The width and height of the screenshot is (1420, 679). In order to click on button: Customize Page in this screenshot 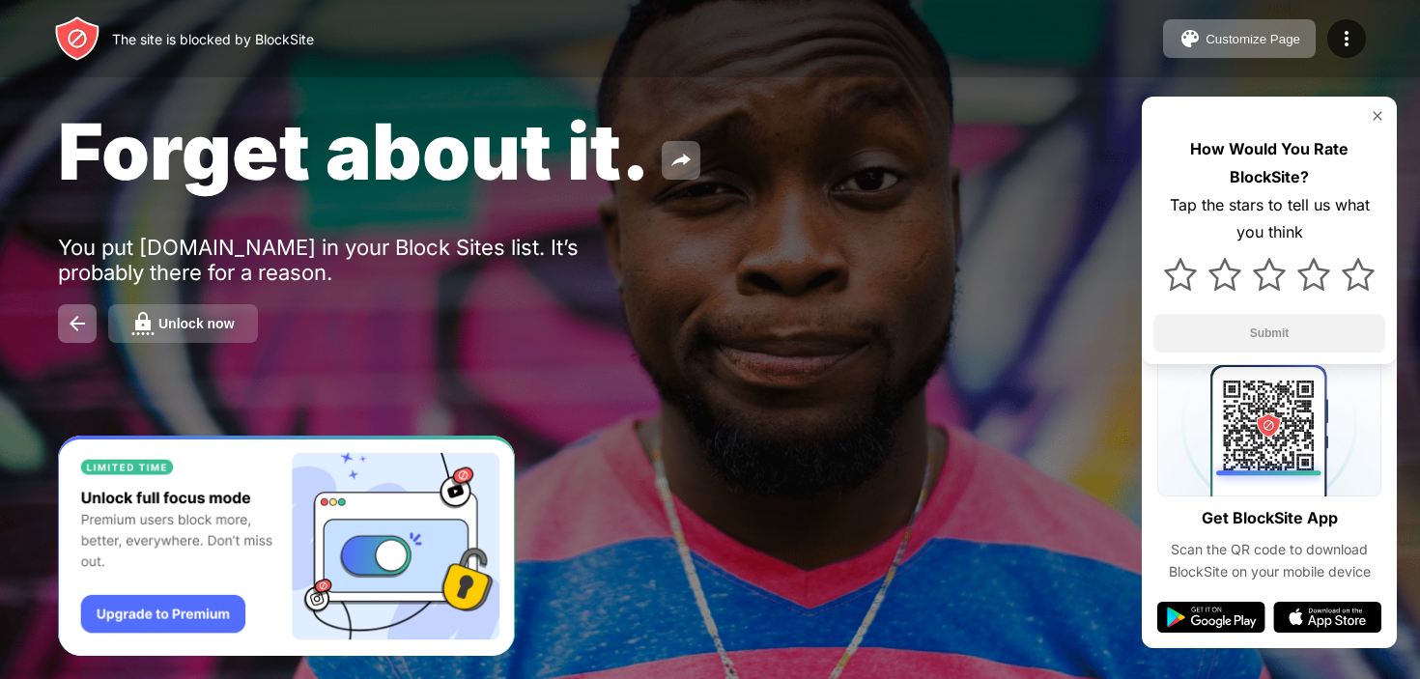, I will do `click(1239, 39)`.